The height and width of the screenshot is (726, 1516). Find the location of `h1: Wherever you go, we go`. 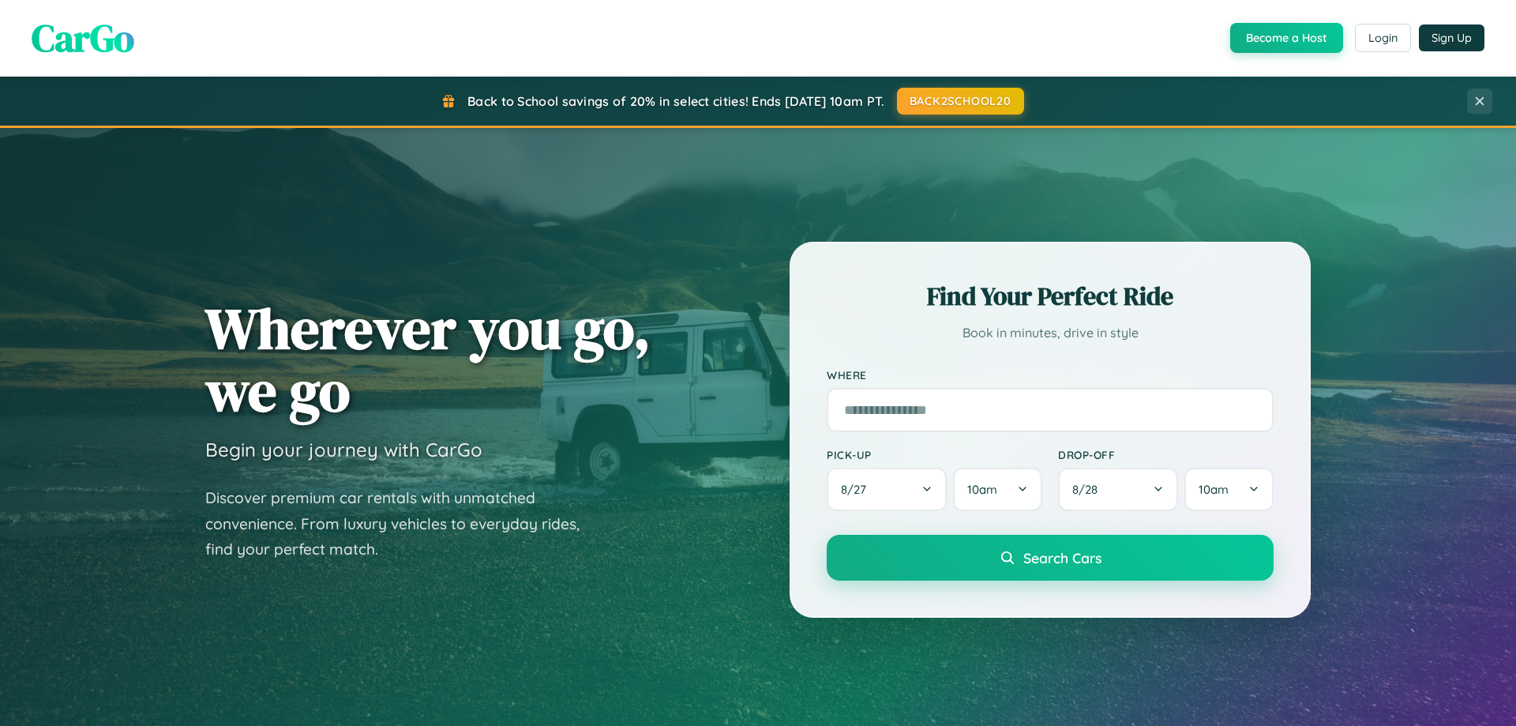

h1: Wherever you go, we go is located at coordinates (428, 359).